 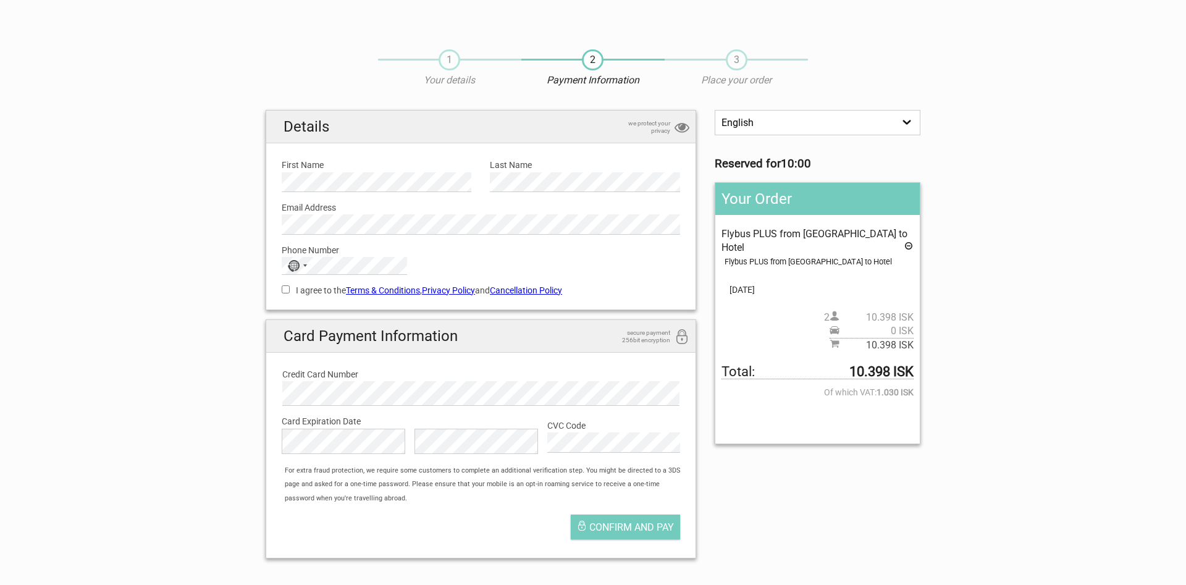 What do you see at coordinates (481, 421) in the screenshot?
I see `label: Card Expiration Date` at bounding box center [481, 421].